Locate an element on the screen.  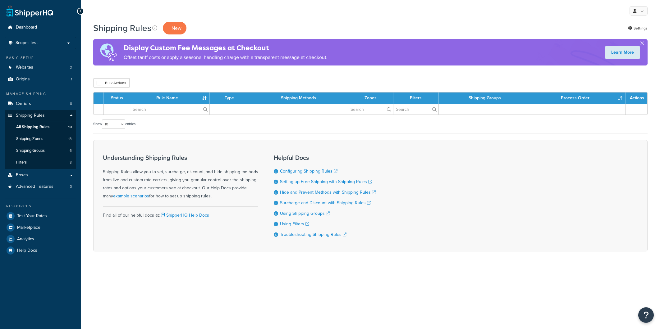
a: Test Your Rates is located at coordinates (40, 216).